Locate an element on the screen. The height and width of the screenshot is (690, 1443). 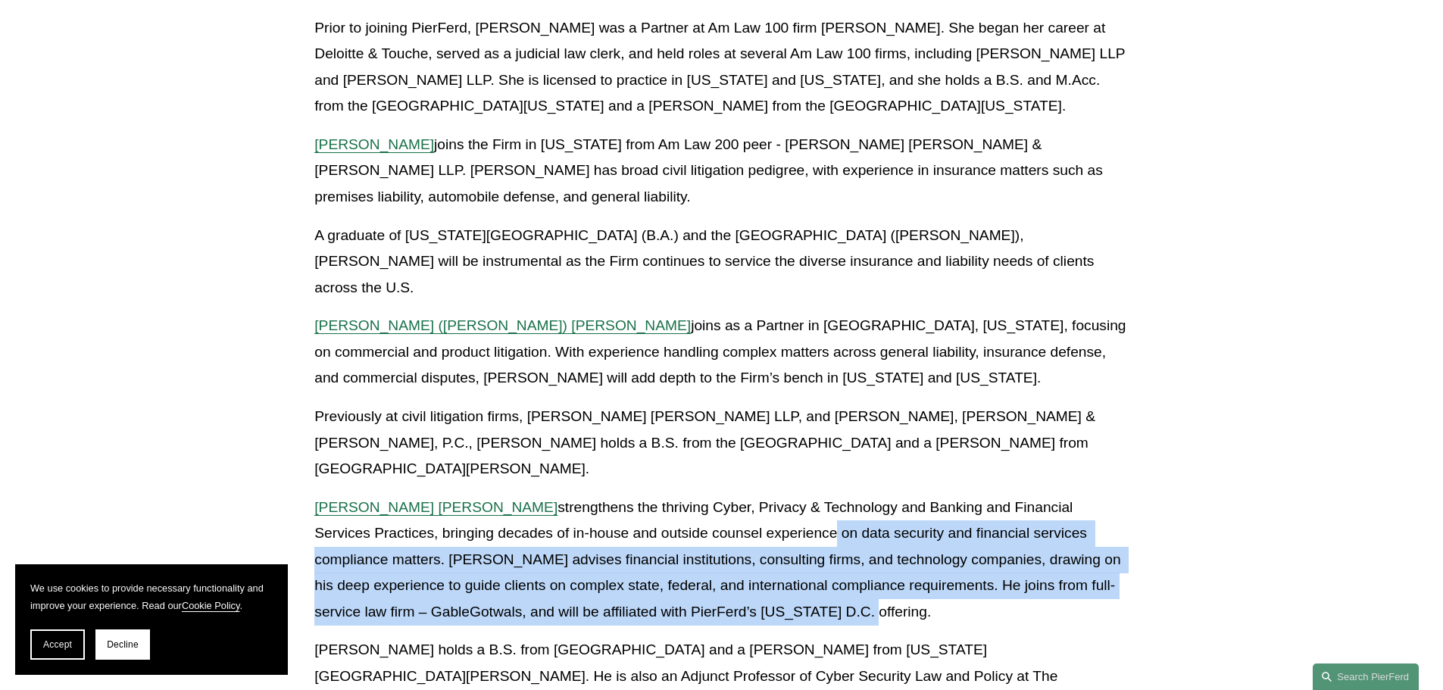
section: Cookie banner is located at coordinates (151, 619).